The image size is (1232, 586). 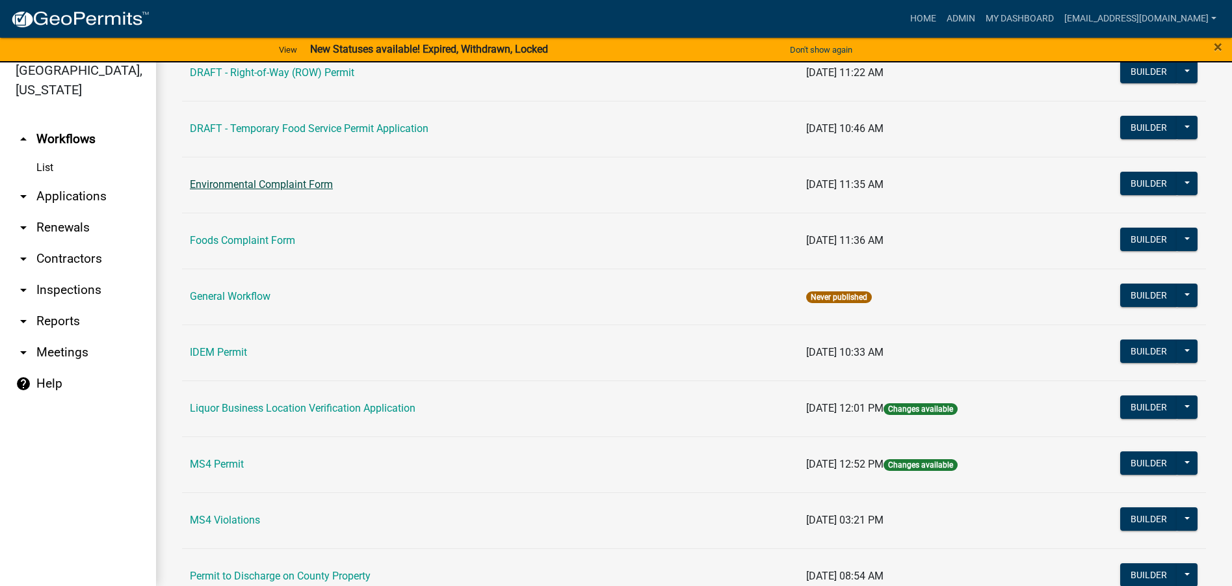 I want to click on a: DRAFT - Right-of-Way (ROW) Permit, so click(x=272, y=72).